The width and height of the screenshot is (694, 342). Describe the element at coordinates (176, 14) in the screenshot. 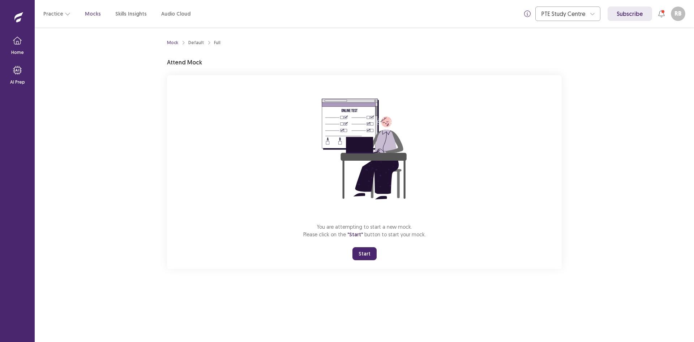

I see `a: Audio Cloud` at that location.